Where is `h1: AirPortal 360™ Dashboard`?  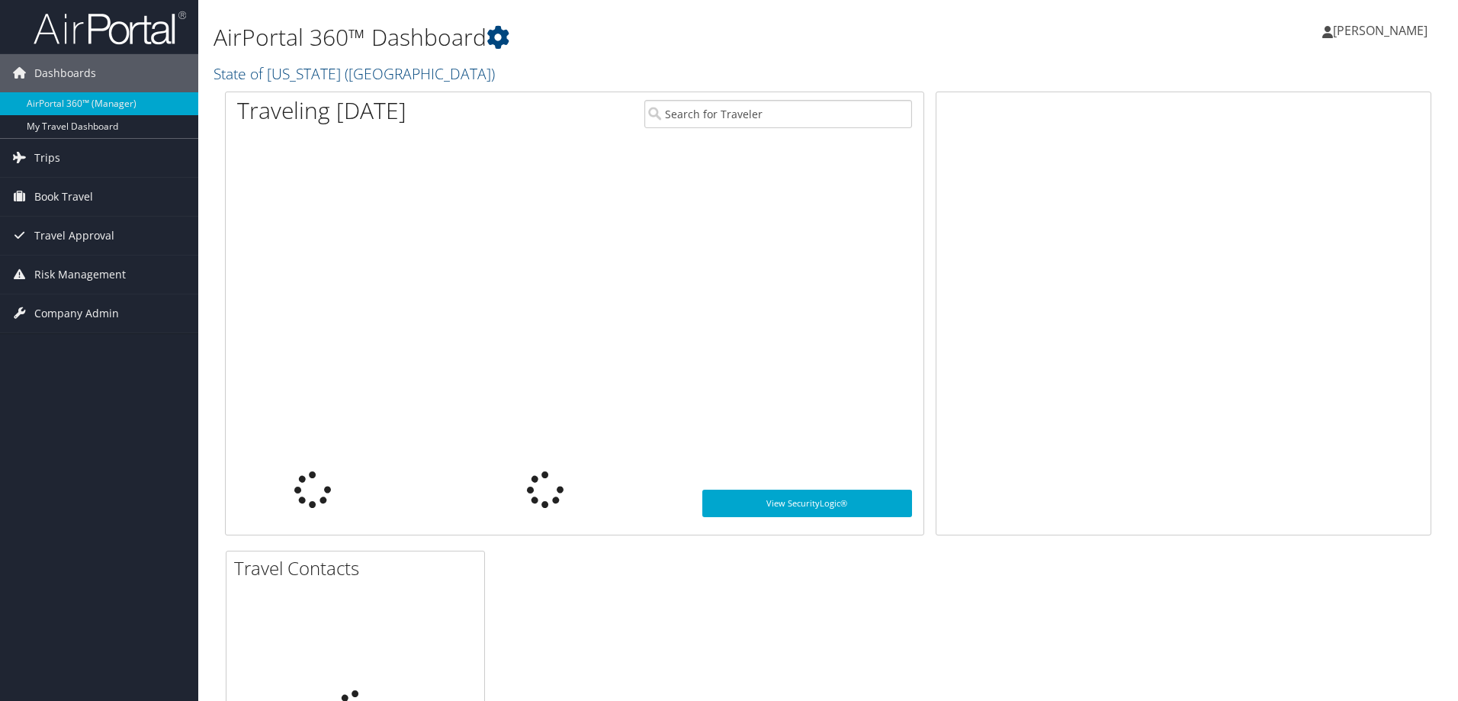
h1: AirPortal 360™ Dashboard is located at coordinates (623, 37).